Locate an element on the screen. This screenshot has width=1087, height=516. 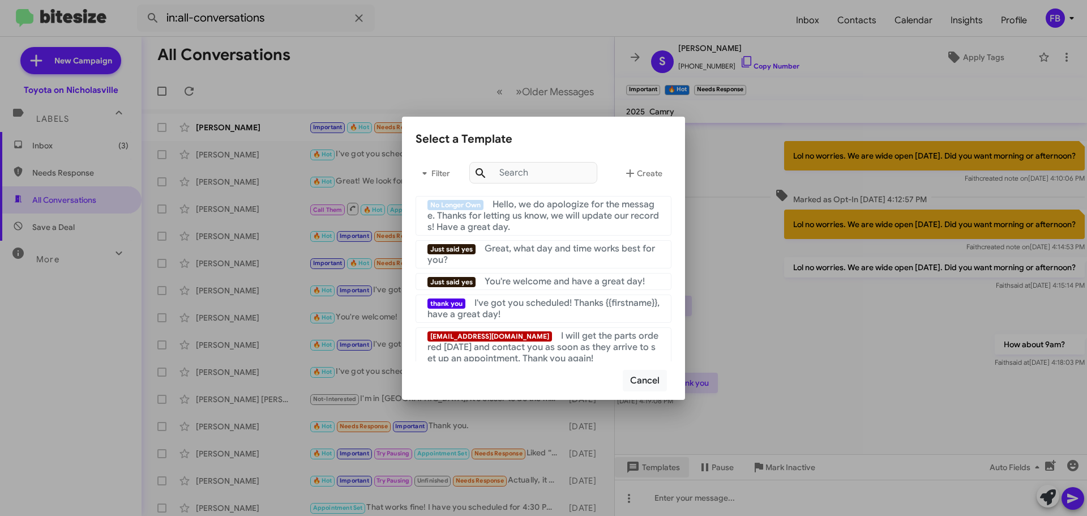
span: Filter is located at coordinates (434, 173).